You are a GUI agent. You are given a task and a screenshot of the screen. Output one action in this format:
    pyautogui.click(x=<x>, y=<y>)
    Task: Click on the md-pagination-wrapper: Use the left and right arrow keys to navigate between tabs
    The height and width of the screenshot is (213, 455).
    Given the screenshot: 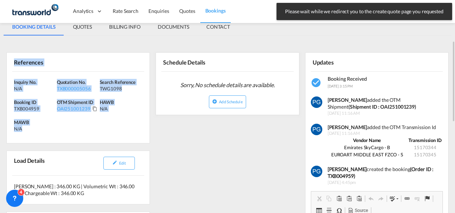 What is the action you would take?
    pyautogui.click(x=121, y=27)
    